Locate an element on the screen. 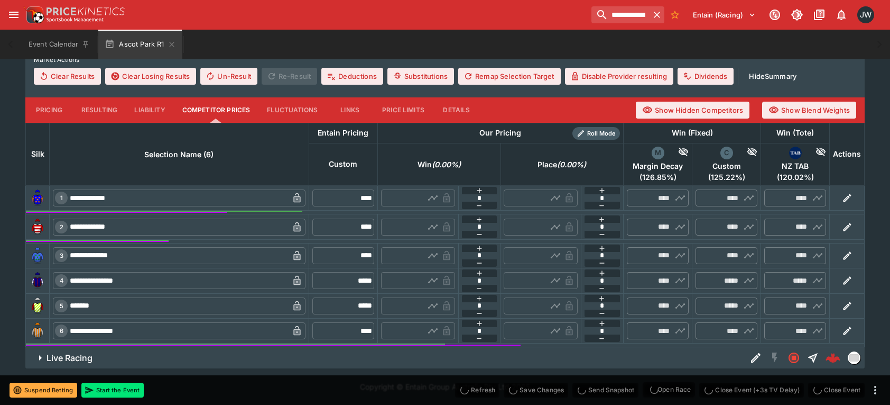 The height and width of the screenshot is (405, 890). button: SGM Disabled is located at coordinates (775, 357).